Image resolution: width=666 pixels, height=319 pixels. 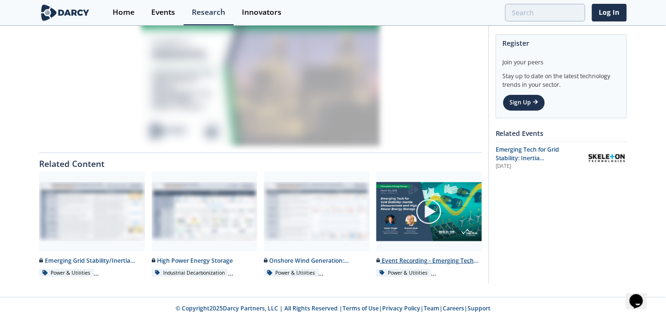 I want to click on div: Home, so click(x=124, y=12).